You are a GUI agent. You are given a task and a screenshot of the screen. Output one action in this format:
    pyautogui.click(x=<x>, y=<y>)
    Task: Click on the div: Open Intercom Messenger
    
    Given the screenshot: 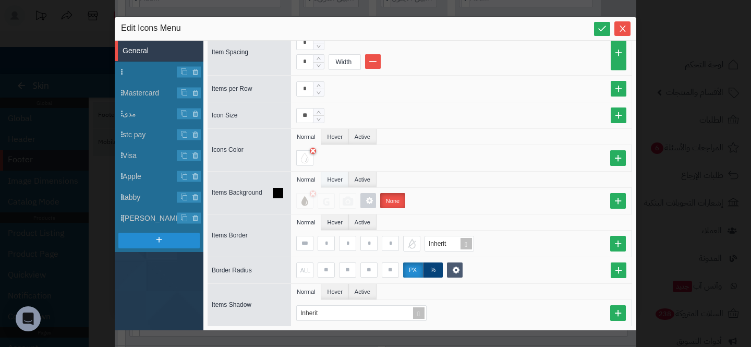 What is the action you would take?
    pyautogui.click(x=28, y=318)
    